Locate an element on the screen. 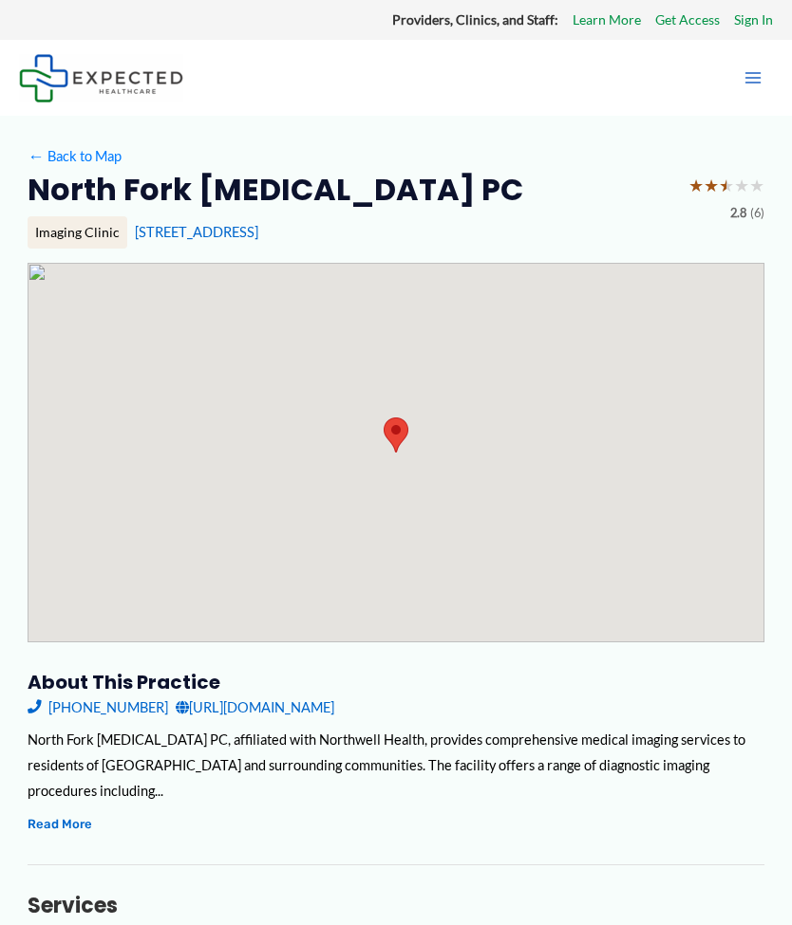 This screenshot has height=925, width=792. img: Expected Healthcare Logo - side, dark font, small is located at coordinates (101, 78).